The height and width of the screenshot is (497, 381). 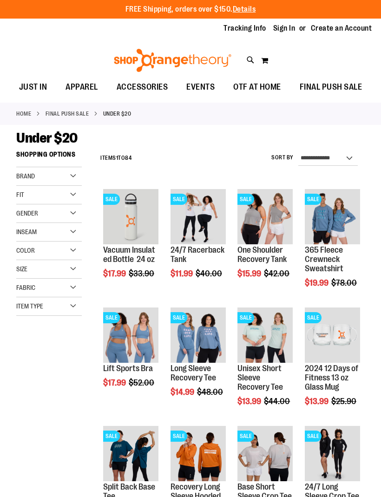 I want to click on span: 84, so click(x=128, y=158).